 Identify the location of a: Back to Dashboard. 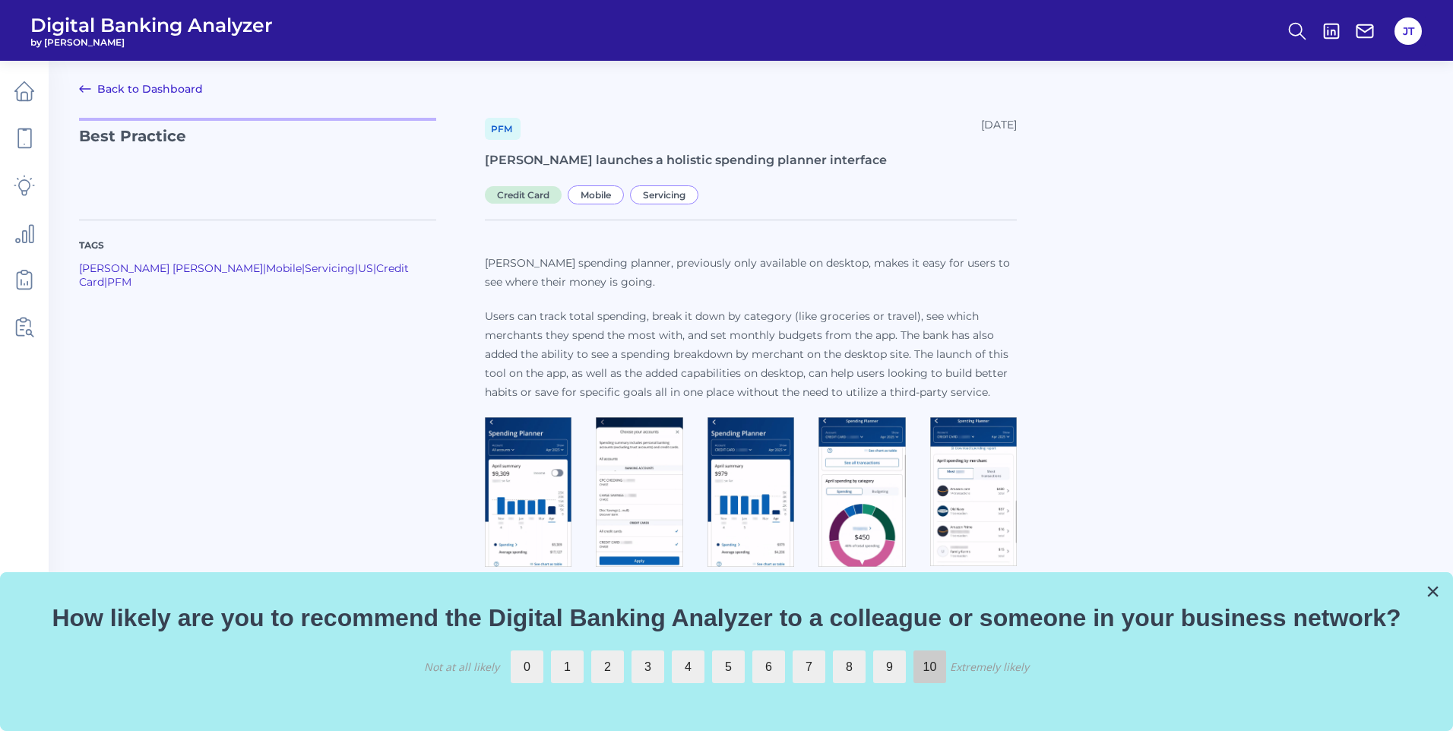
(141, 89).